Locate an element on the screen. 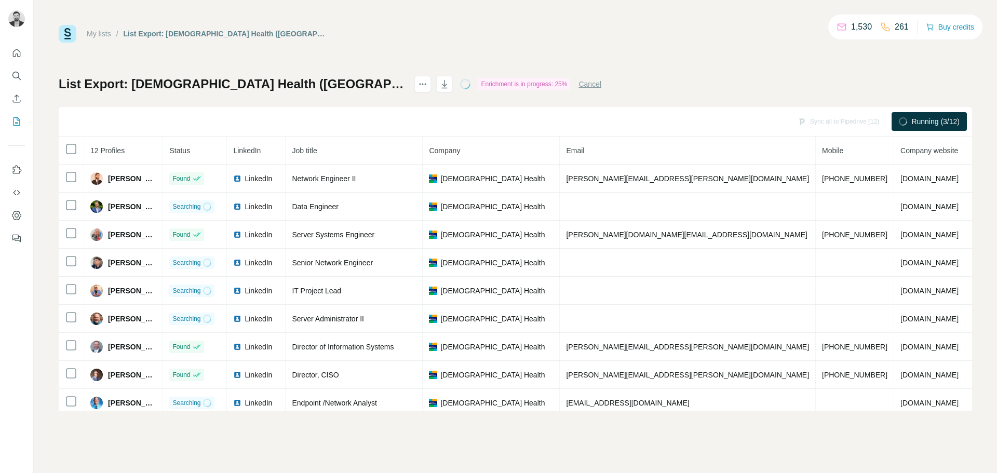  span: Email is located at coordinates (575, 151).